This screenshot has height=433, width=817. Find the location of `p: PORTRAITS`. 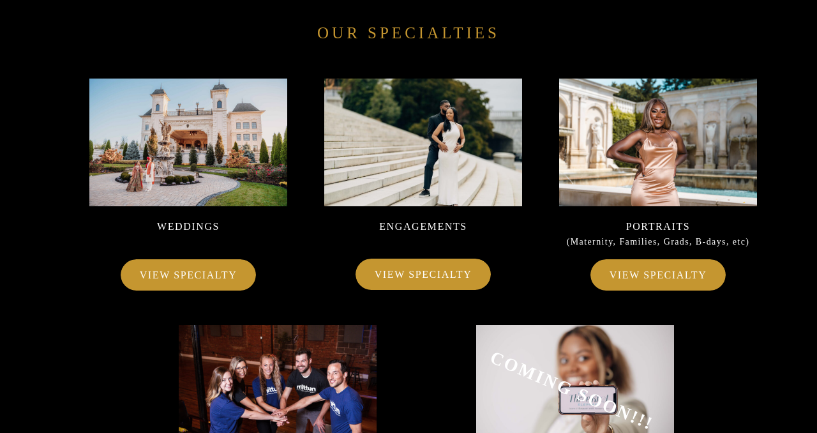

p: PORTRAITS is located at coordinates (658, 227).